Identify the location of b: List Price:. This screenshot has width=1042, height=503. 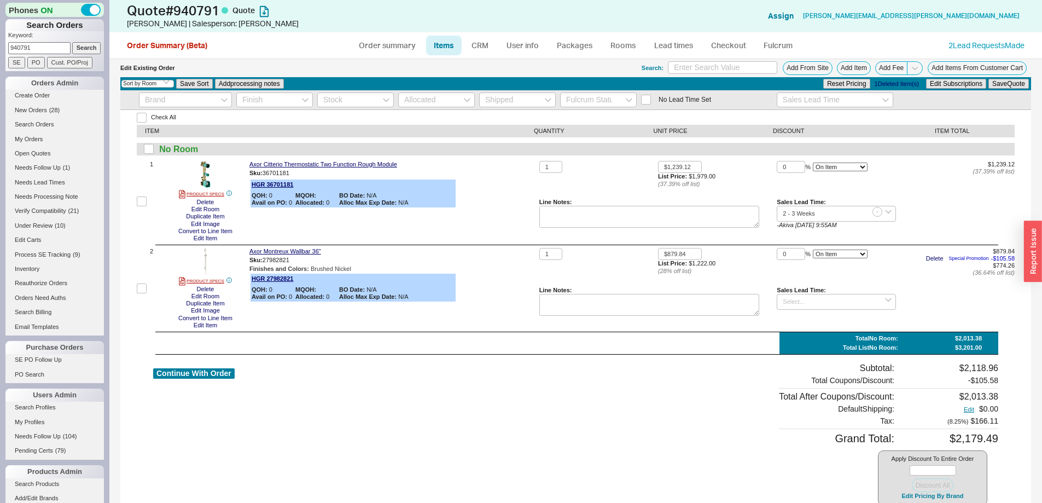
(672, 263).